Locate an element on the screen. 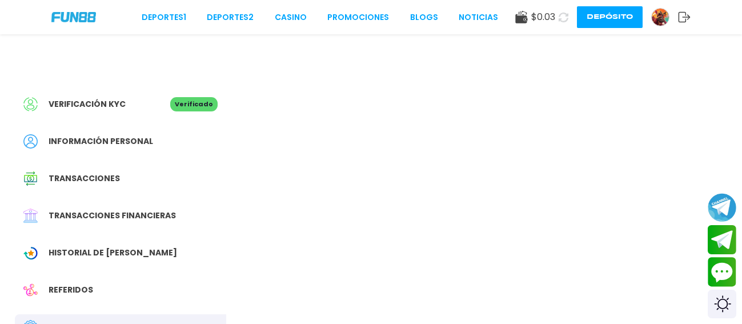 The image size is (742, 324). a: Promociones is located at coordinates (358, 17).